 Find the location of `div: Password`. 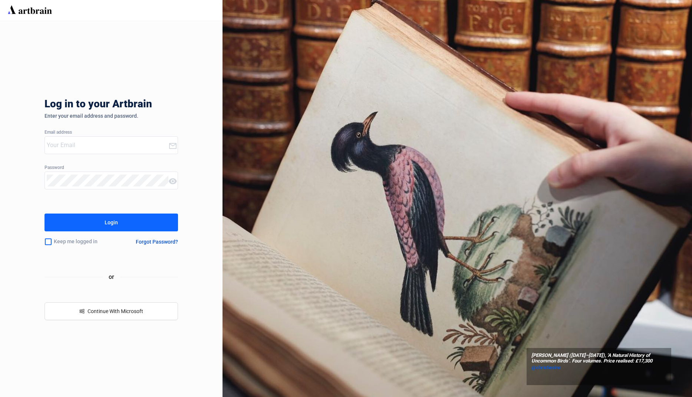

div: Password is located at coordinates (111, 168).